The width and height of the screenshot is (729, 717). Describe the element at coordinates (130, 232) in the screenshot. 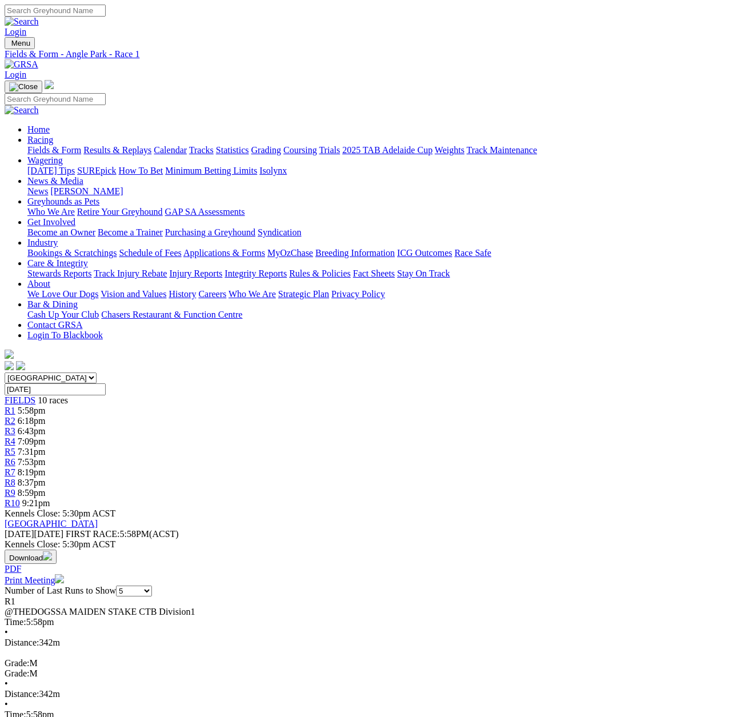

I see `a: Become a Trainer` at that location.